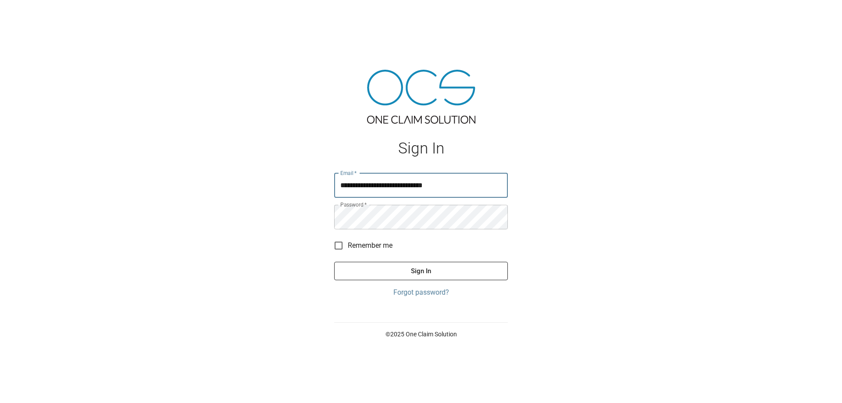 This screenshot has width=842, height=403. Describe the element at coordinates (370, 245) in the screenshot. I see `span: Remember me` at that location.